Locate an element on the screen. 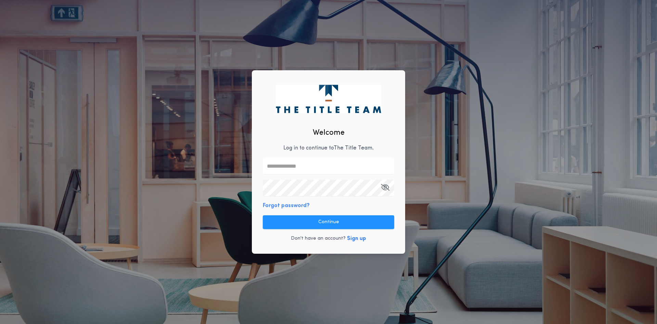 Image resolution: width=657 pixels, height=324 pixels. button: Sign up is located at coordinates (357, 238).